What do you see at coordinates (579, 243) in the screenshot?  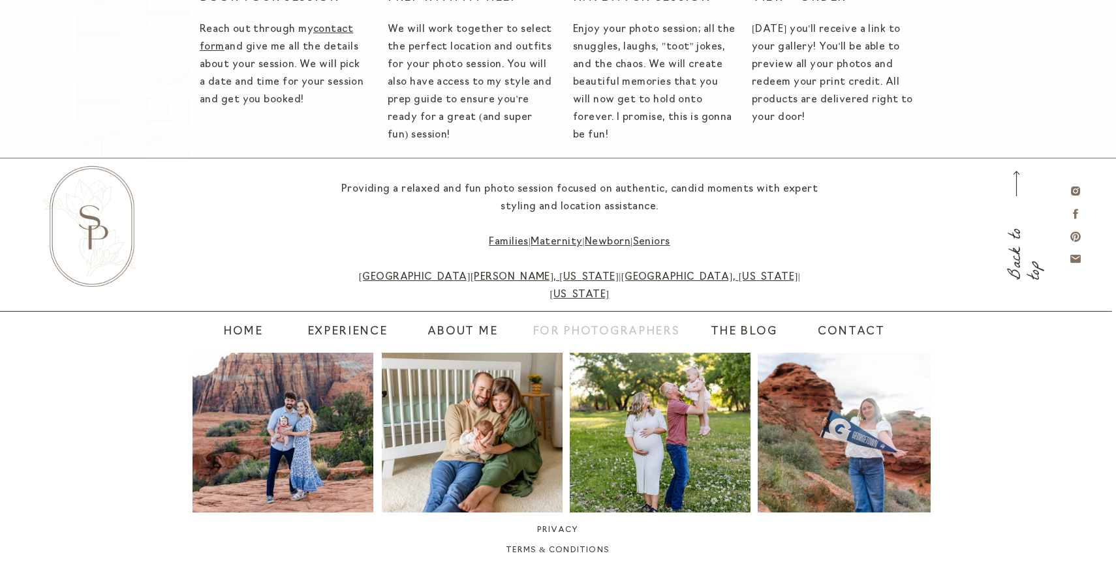 I see `p: Providing a relaxed and fun photo session focused on authentic, candid moments with expert stylin...` at bounding box center [579, 243].